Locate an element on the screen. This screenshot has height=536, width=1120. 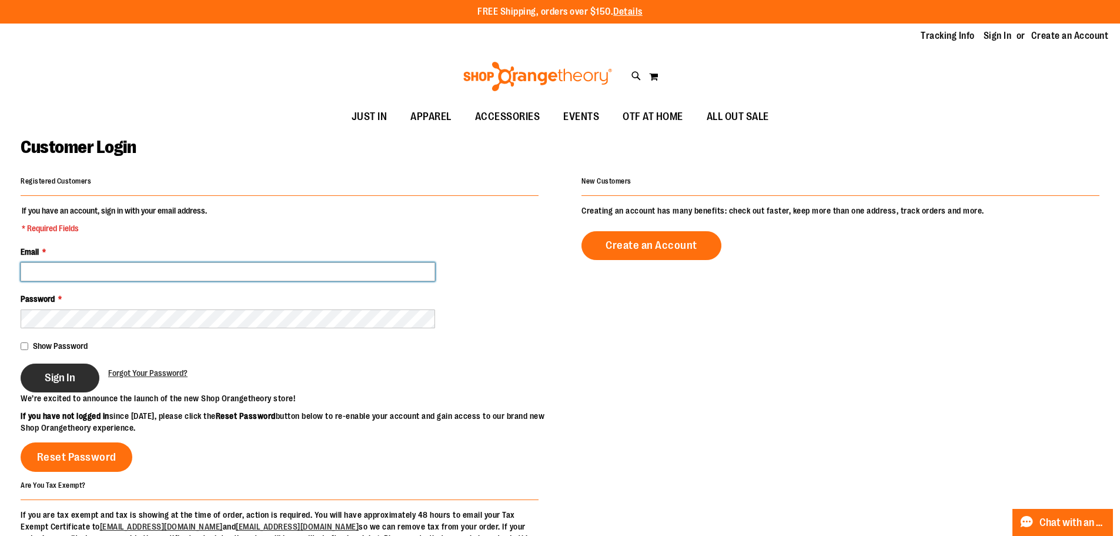
span: Forgot Your Password? is located at coordinates (148, 373).